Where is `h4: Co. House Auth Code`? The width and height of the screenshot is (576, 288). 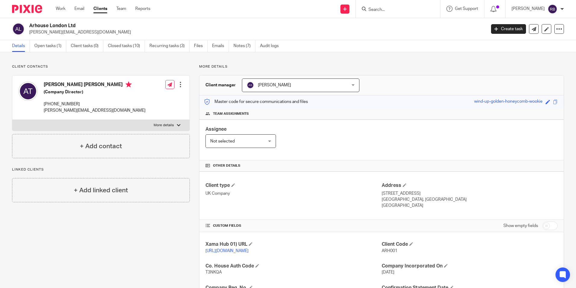
h4: Co. House Auth Code is located at coordinates (294, 266).